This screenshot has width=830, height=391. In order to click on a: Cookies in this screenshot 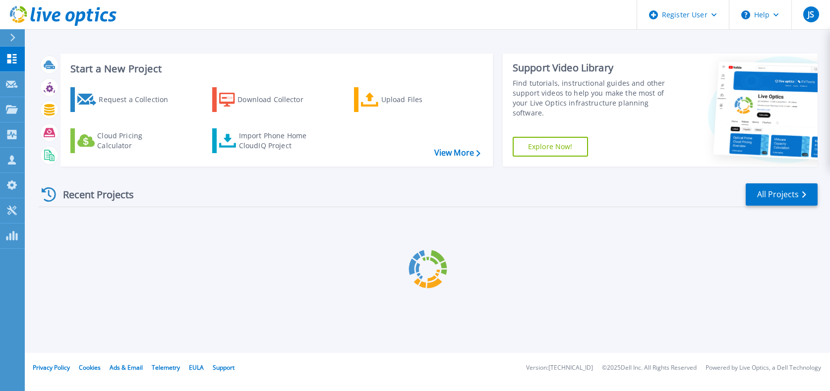, I will do `click(90, 367)`.